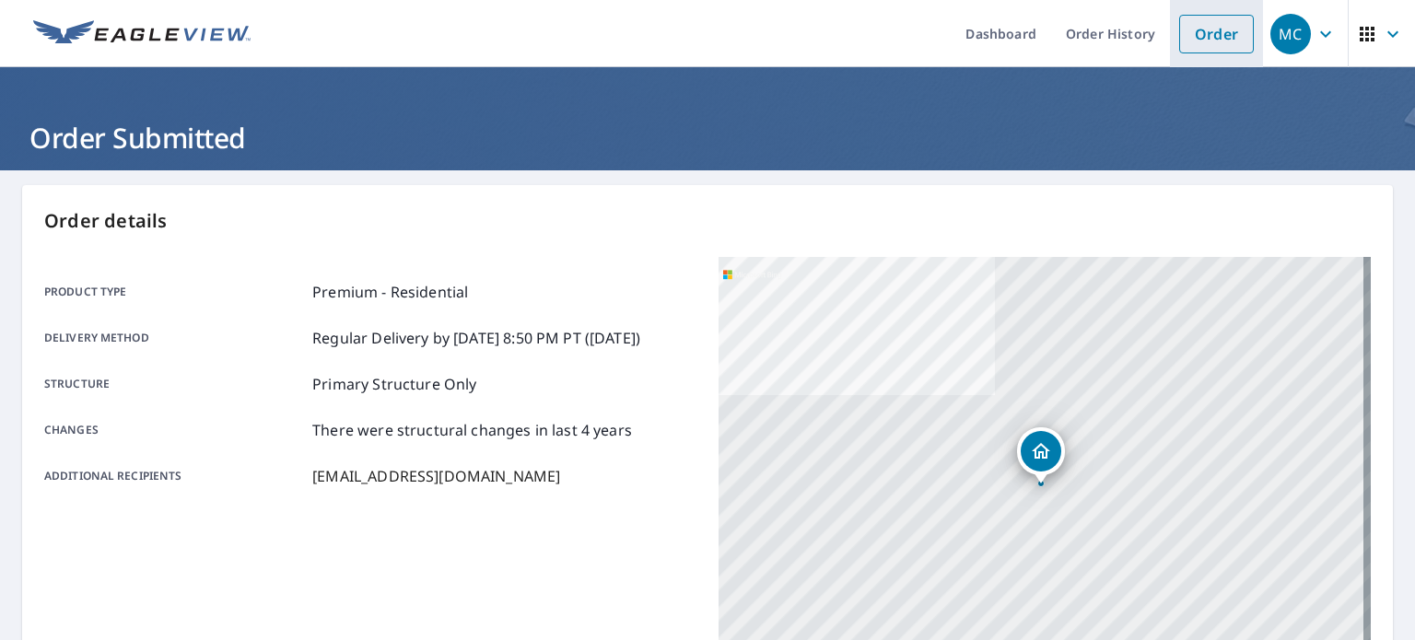 This screenshot has width=1415, height=640. What do you see at coordinates (174, 476) in the screenshot?
I see `p: Additional recipients` at bounding box center [174, 476].